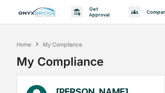 This screenshot has height=93, width=165. Describe the element at coordinates (24, 44) in the screenshot. I see `div: Home` at that location.